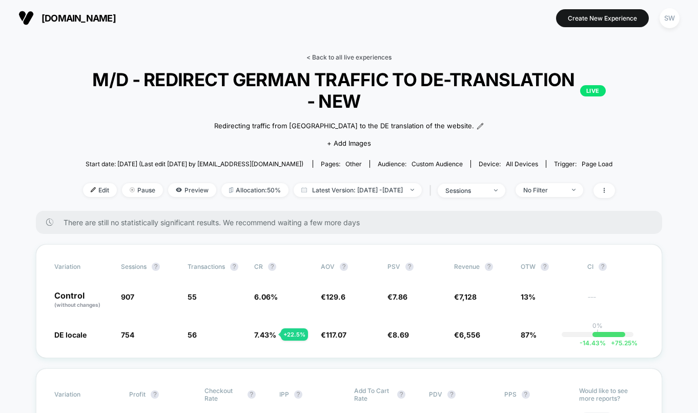 The image size is (698, 413). What do you see at coordinates (544, 190) in the screenshot?
I see `div: No Filter` at bounding box center [544, 190].